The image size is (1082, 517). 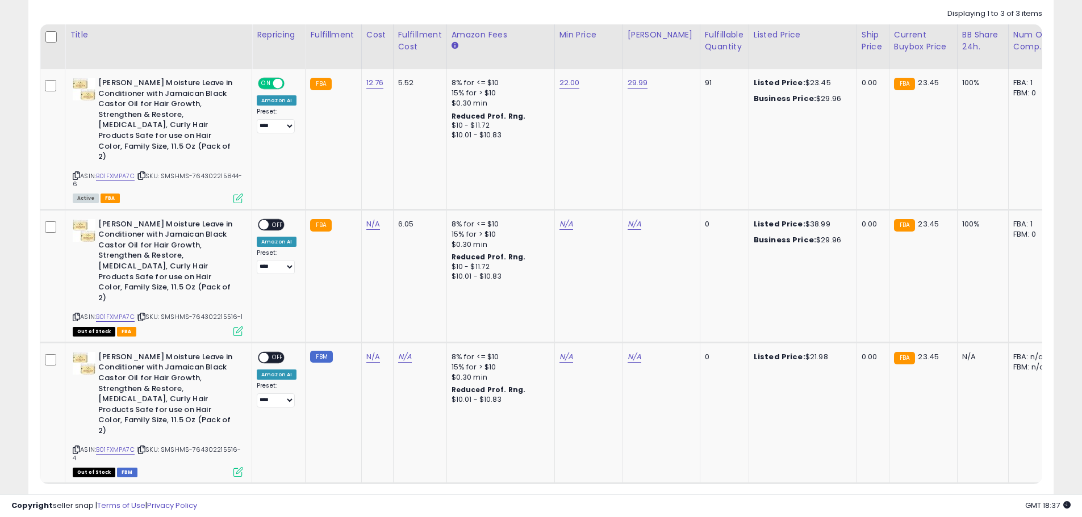 I want to click on div: Fulfillment Cost, so click(x=420, y=41).